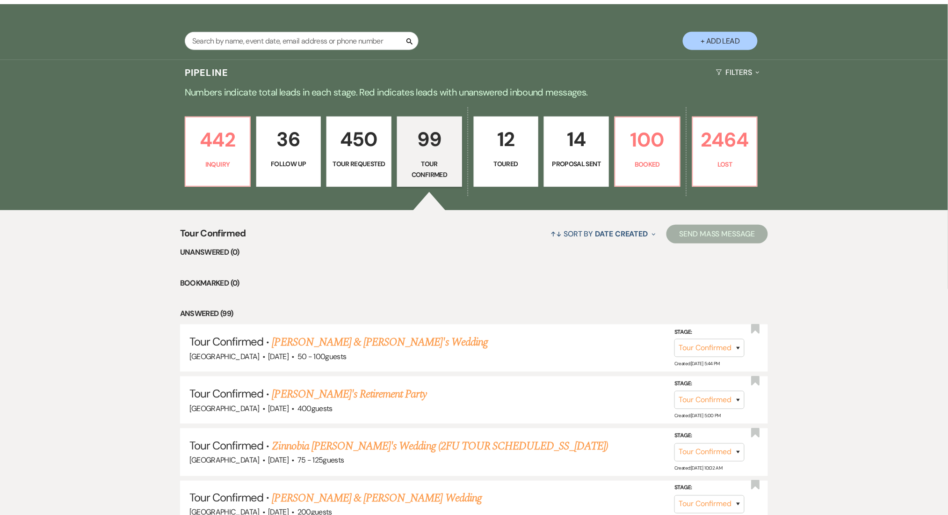 The image size is (948, 515). What do you see at coordinates (720, 41) in the screenshot?
I see `button: + Add Lead` at bounding box center [720, 41].